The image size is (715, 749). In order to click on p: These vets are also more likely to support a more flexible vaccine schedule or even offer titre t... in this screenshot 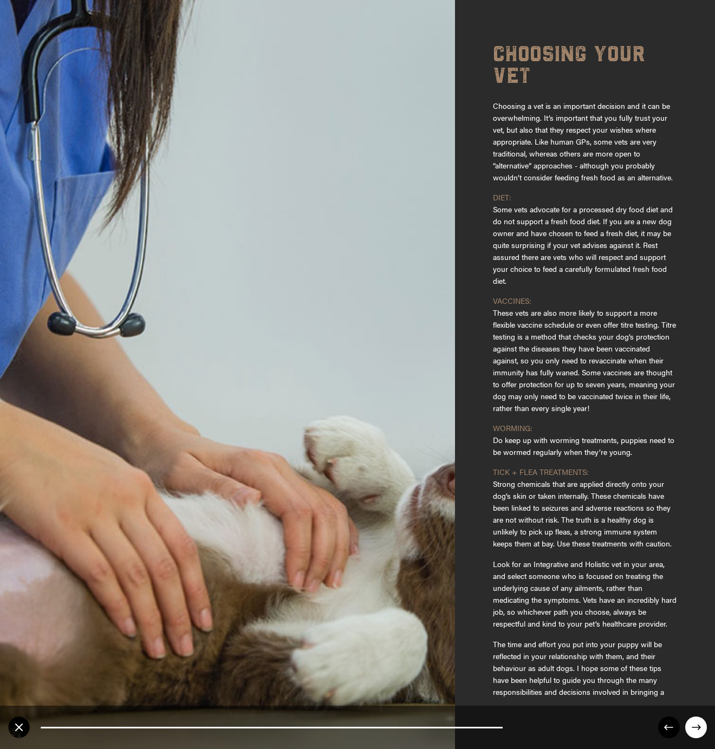, I will do `click(585, 359)`.